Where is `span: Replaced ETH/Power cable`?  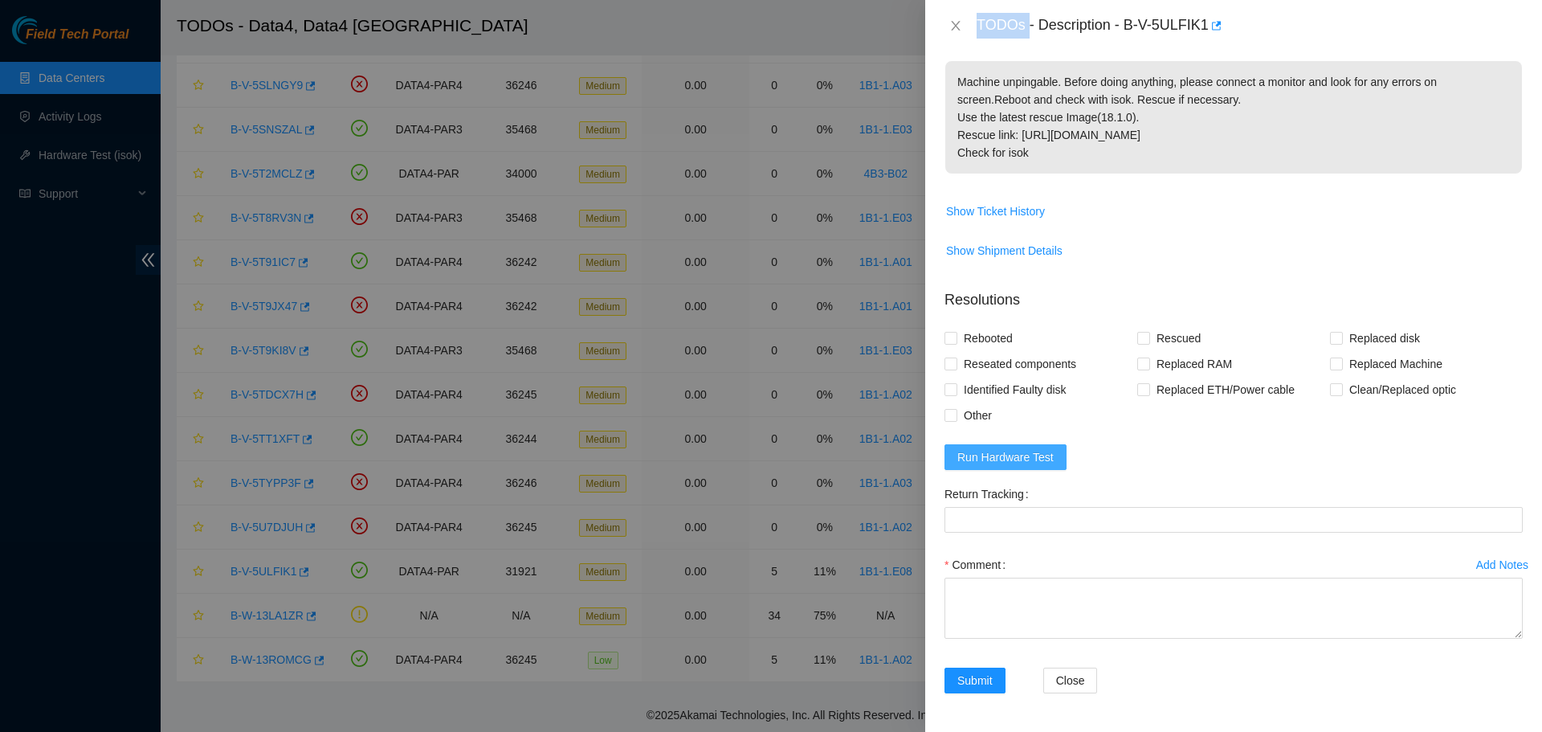
span: Replaced ETH/Power cable is located at coordinates (1225, 389).